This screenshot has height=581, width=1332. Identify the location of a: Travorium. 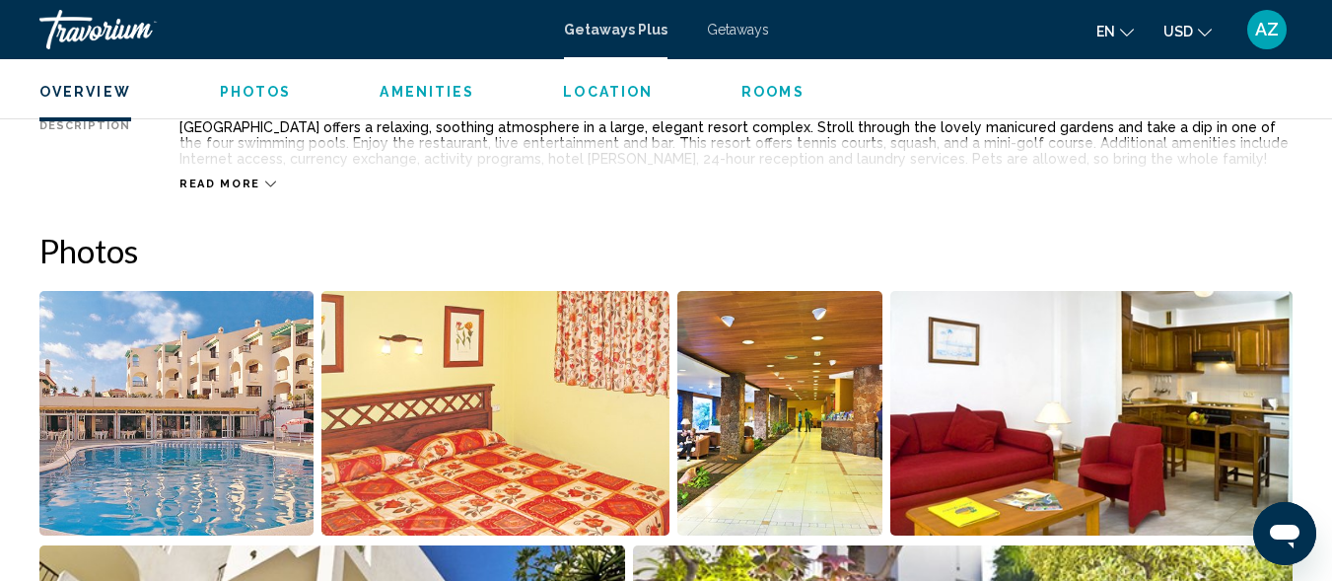
(292, 30).